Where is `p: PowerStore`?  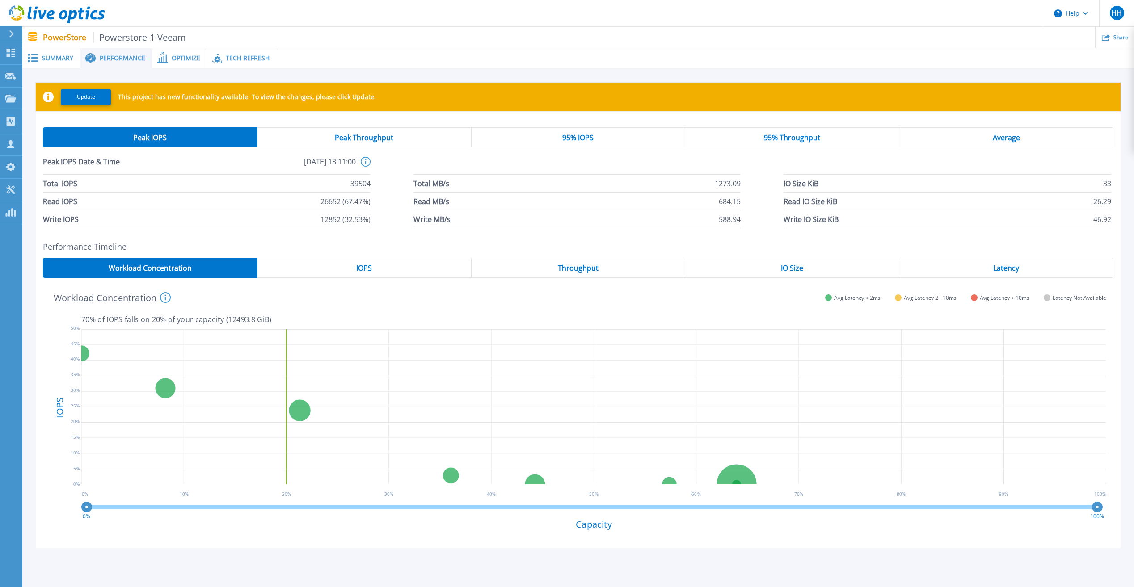
p: PowerStore is located at coordinates (114, 37).